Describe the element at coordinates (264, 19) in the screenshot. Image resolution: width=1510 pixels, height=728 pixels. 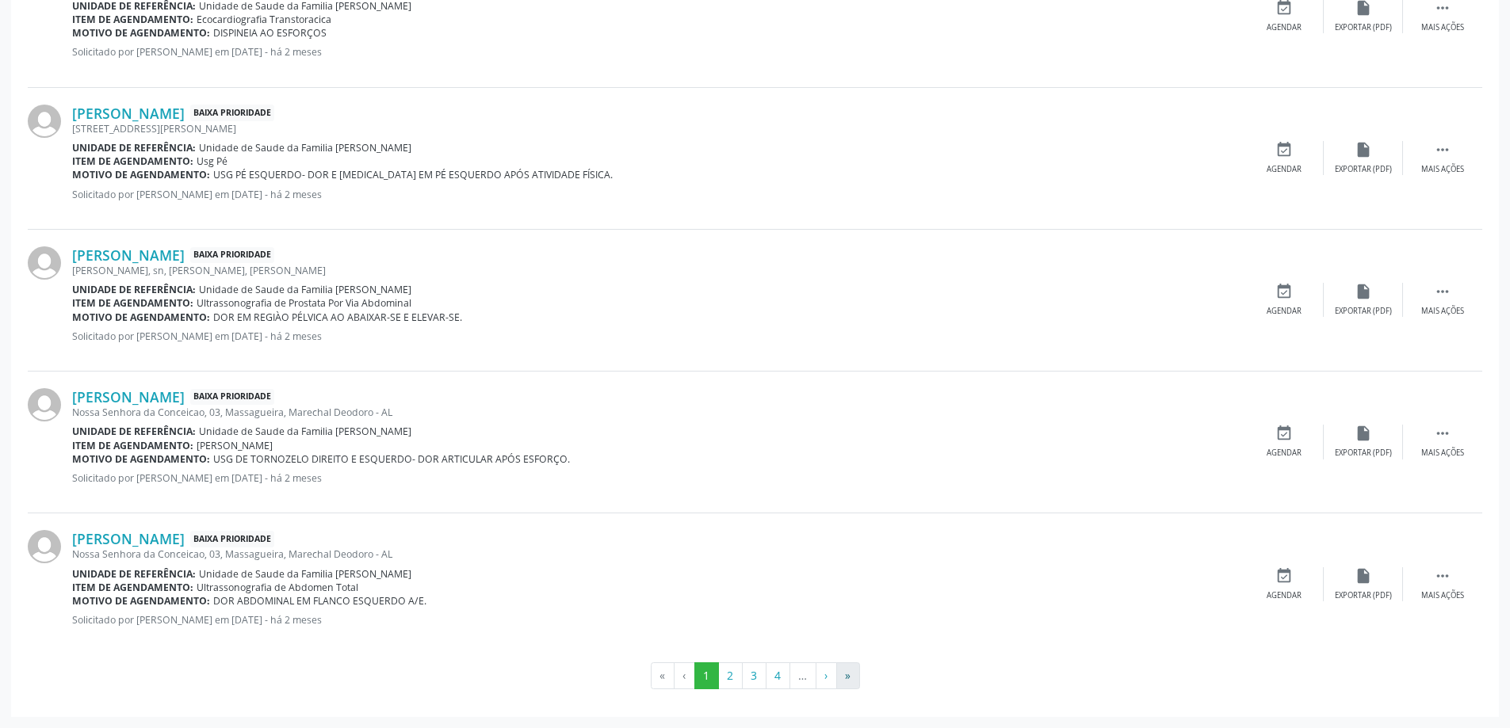
I see `span: Ecocardiografia Transtoracica` at that location.